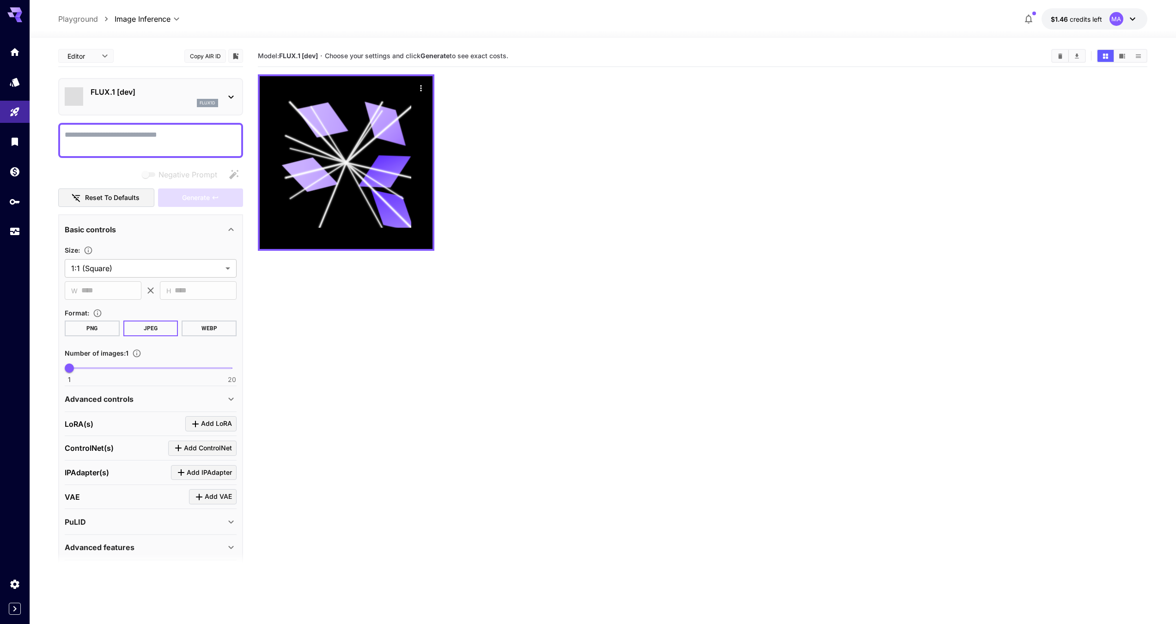 This screenshot has height=624, width=1176. What do you see at coordinates (86, 19) in the screenshot?
I see `nav: breadcrumb` at bounding box center [86, 19].